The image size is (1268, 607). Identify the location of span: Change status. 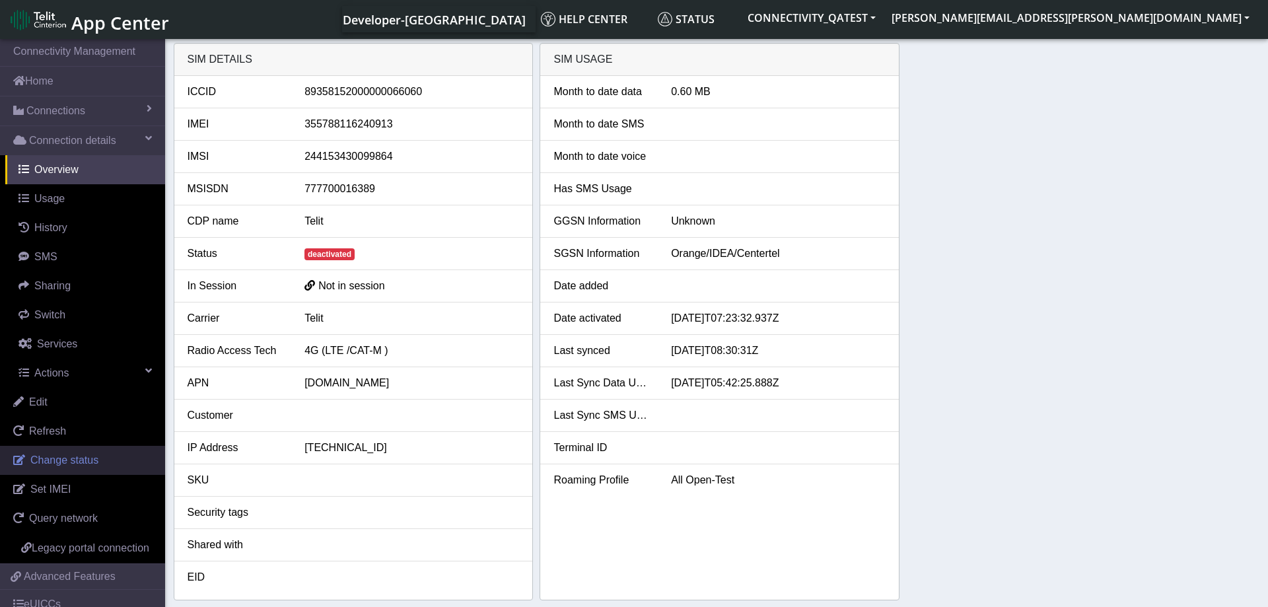
(64, 460).